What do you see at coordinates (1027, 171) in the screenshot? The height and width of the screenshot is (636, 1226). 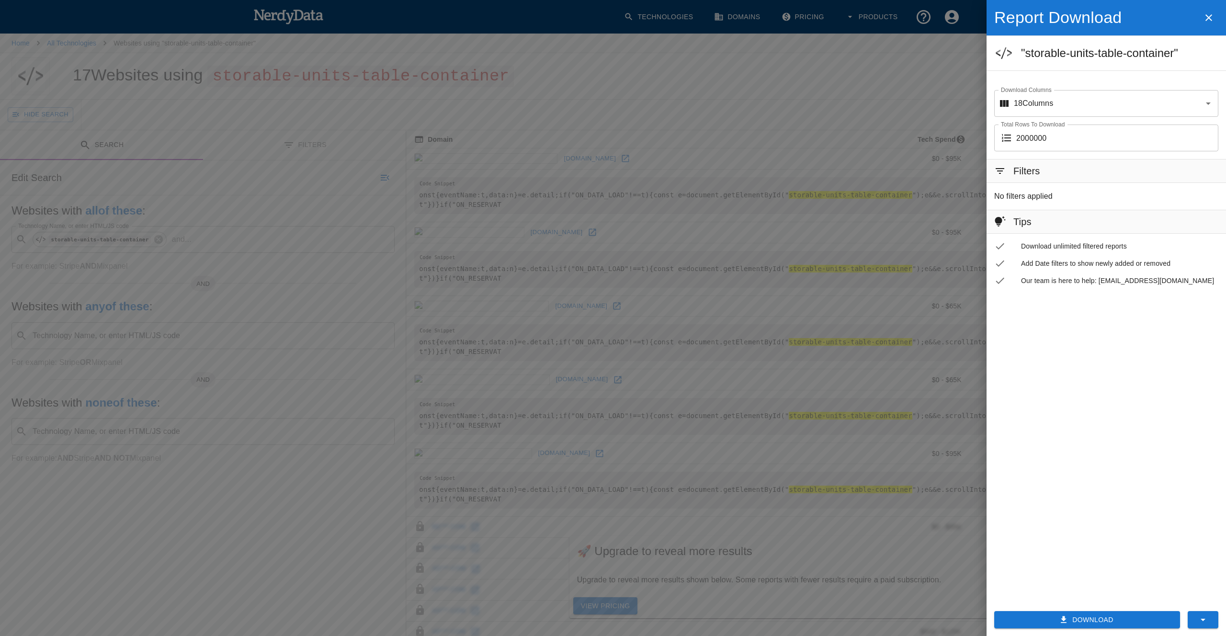 I see `h6: Filters` at bounding box center [1027, 171].